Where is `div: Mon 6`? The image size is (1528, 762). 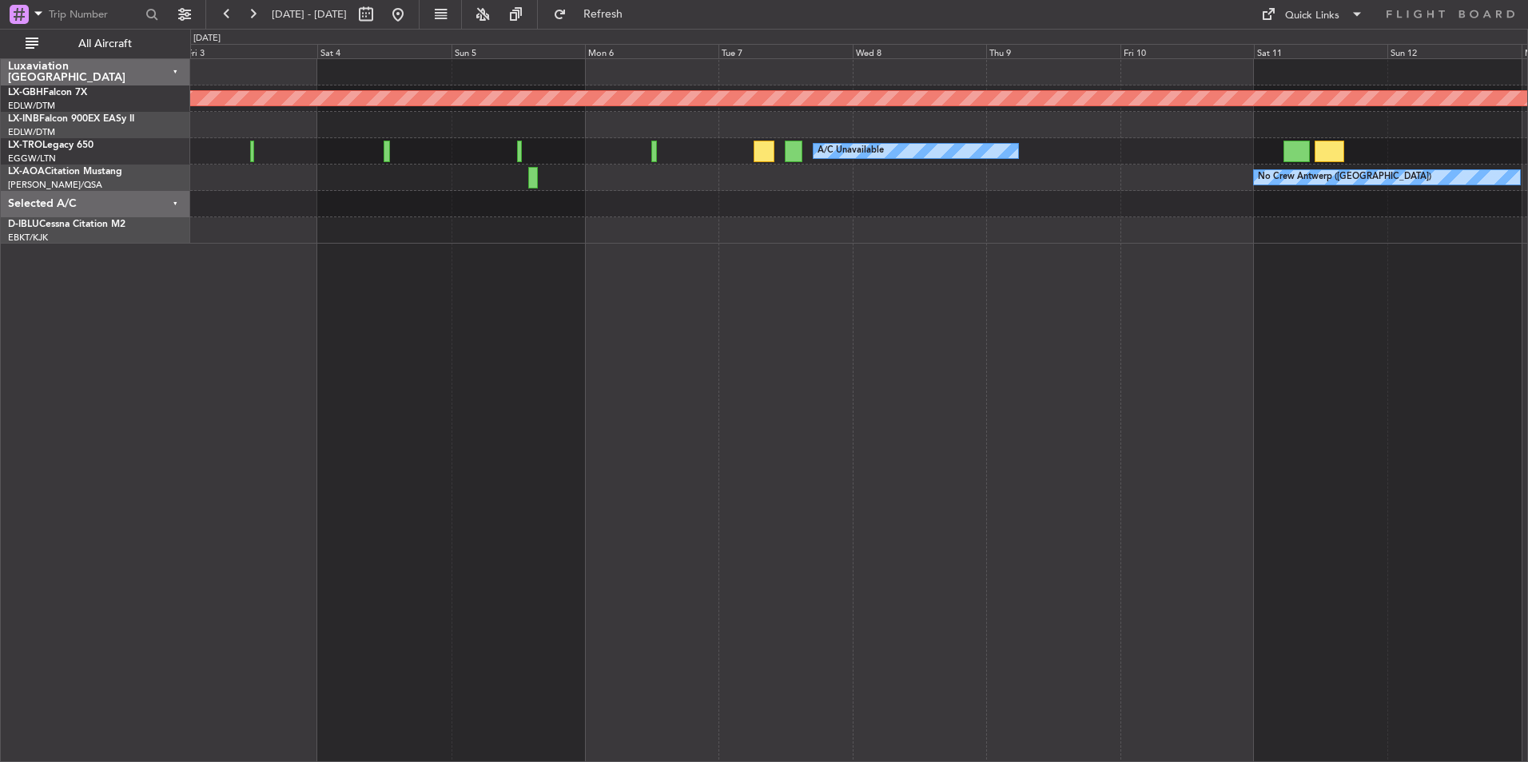
div: Mon 6 is located at coordinates (651, 51).